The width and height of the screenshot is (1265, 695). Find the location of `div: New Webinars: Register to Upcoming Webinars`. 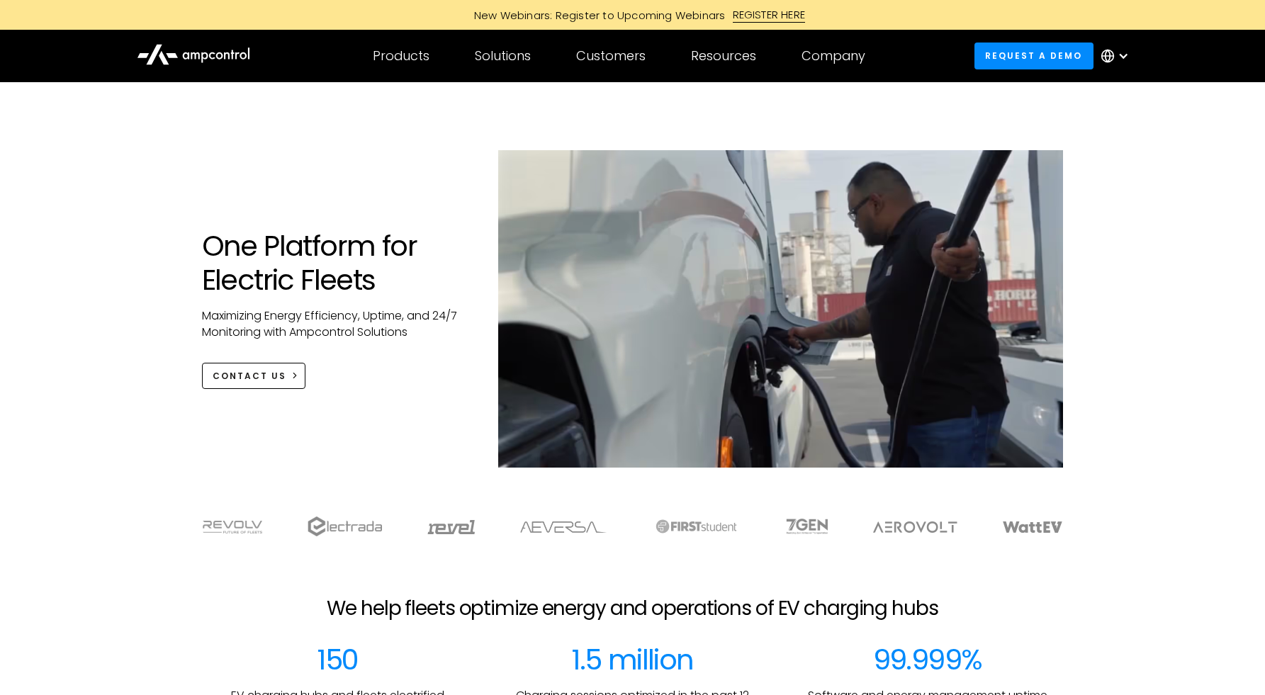

div: New Webinars: Register to Upcoming Webinars is located at coordinates (596, 15).